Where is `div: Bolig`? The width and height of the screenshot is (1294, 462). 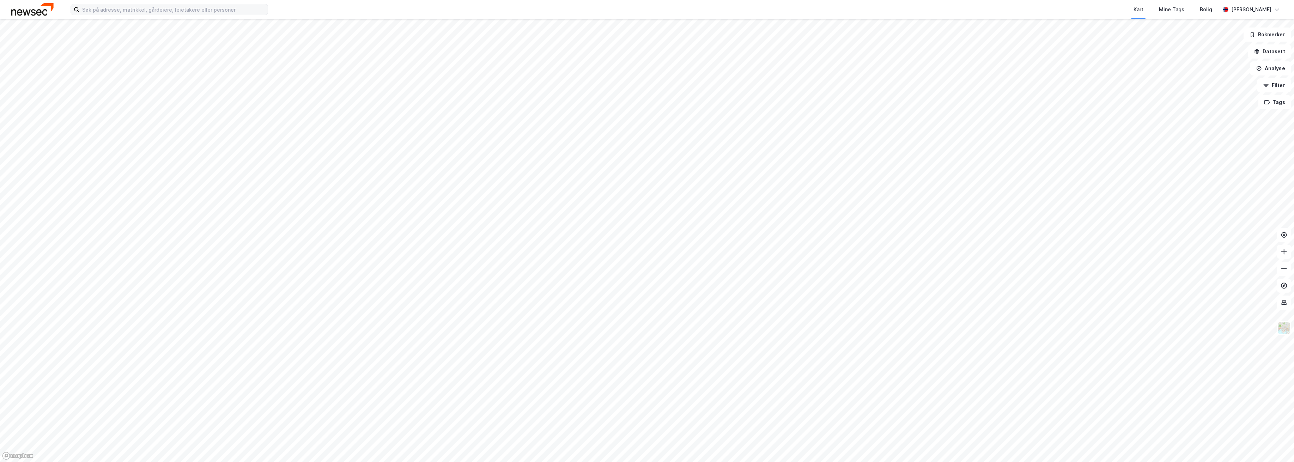 div: Bolig is located at coordinates (1206, 10).